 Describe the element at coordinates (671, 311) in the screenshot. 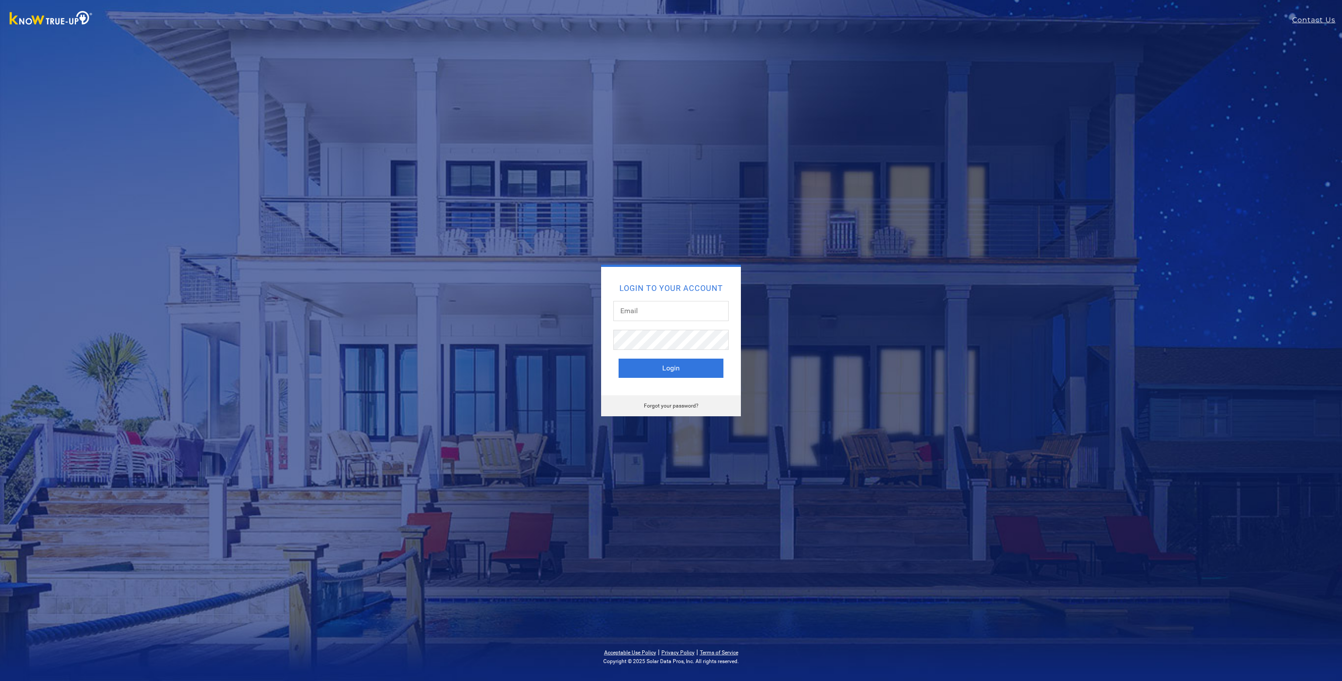

I see `input: Email` at that location.